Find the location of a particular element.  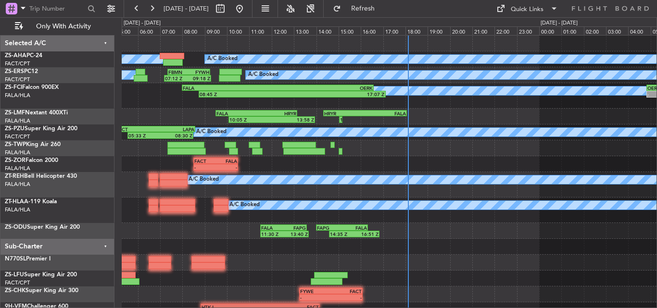

div: 08:30 Z is located at coordinates (176, 136).